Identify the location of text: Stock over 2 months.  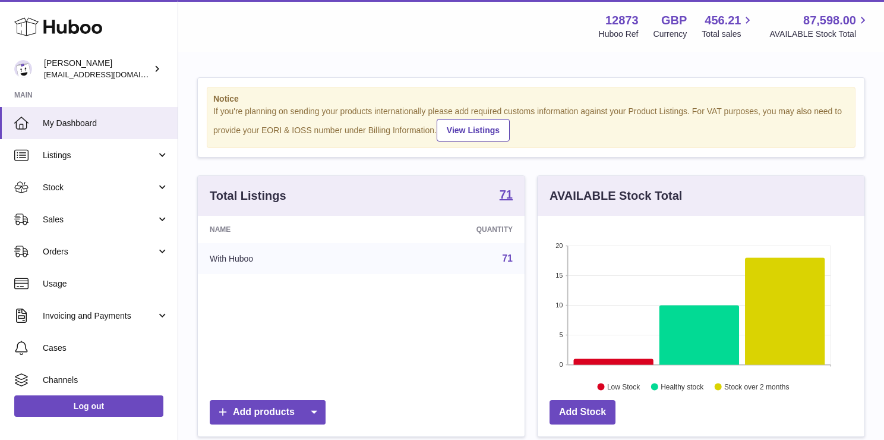
(757, 386).